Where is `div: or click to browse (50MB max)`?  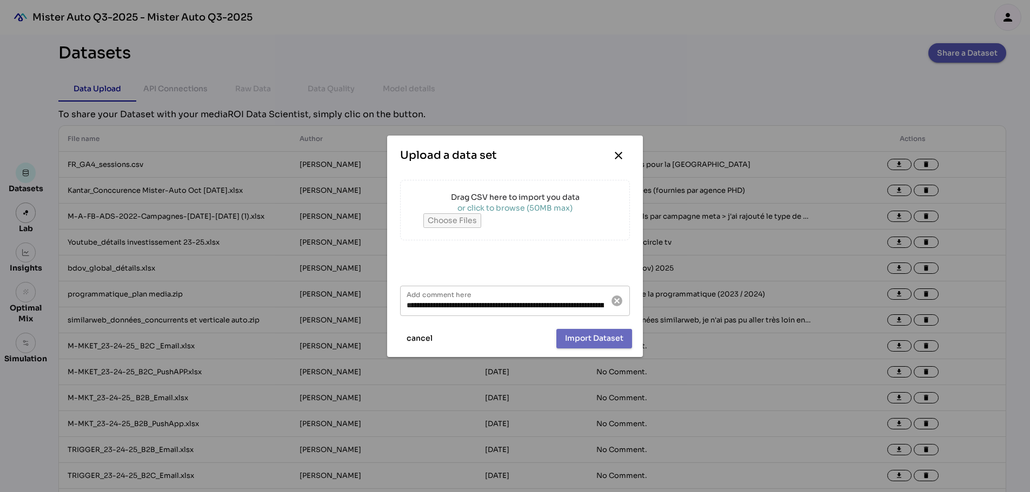
div: or click to browse (50MB max) is located at coordinates (515, 208).